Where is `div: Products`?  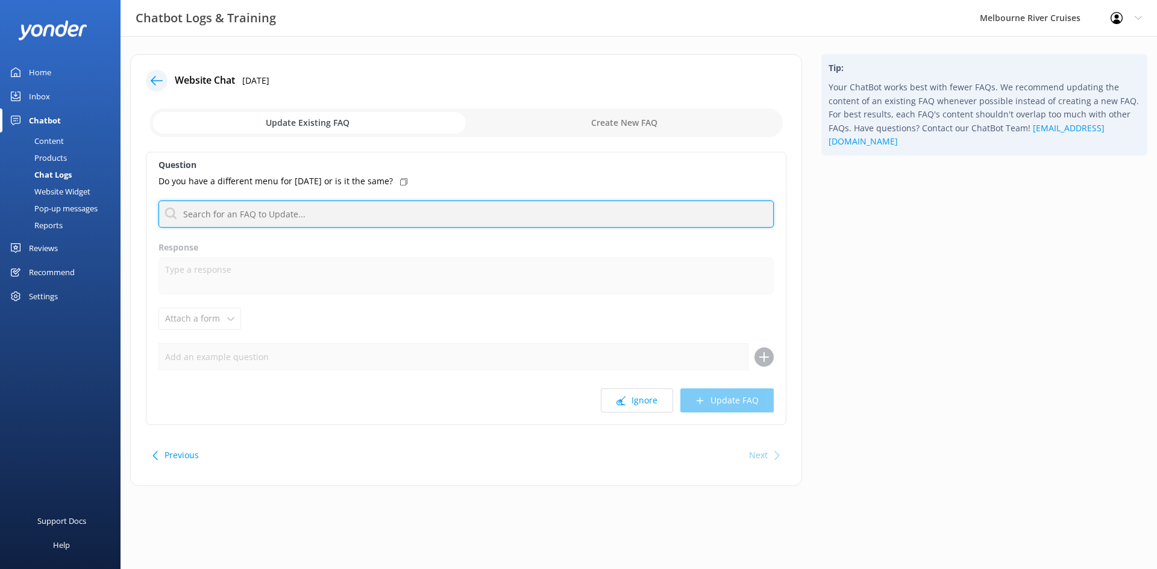
div: Products is located at coordinates (37, 158).